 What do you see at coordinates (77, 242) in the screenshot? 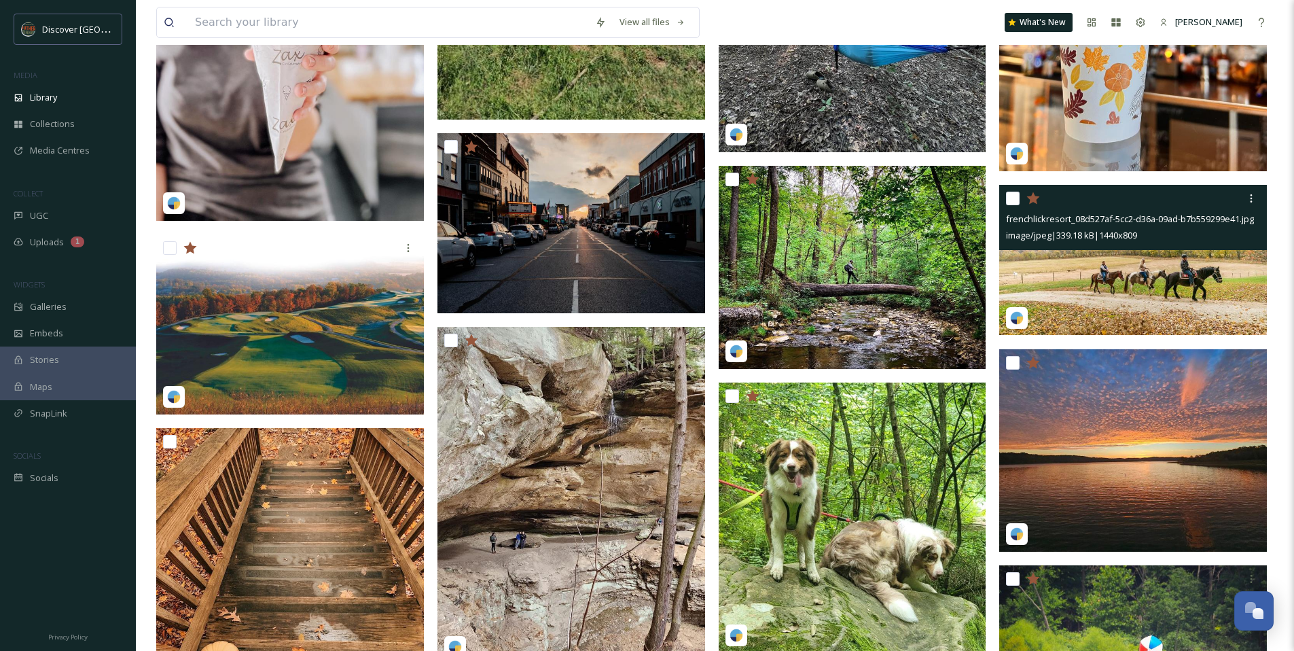
I see `div: 1` at bounding box center [77, 242].